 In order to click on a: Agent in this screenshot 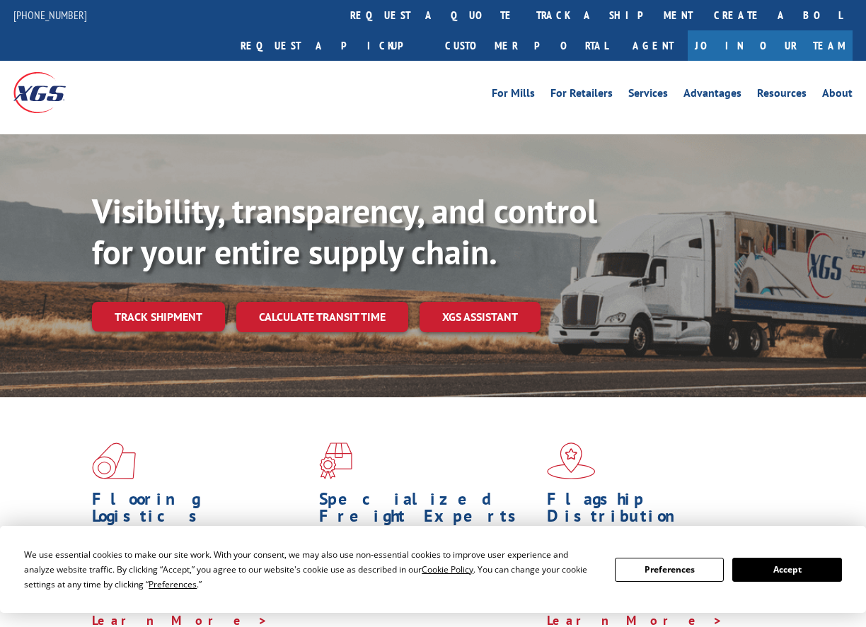, I will do `click(653, 45)`.